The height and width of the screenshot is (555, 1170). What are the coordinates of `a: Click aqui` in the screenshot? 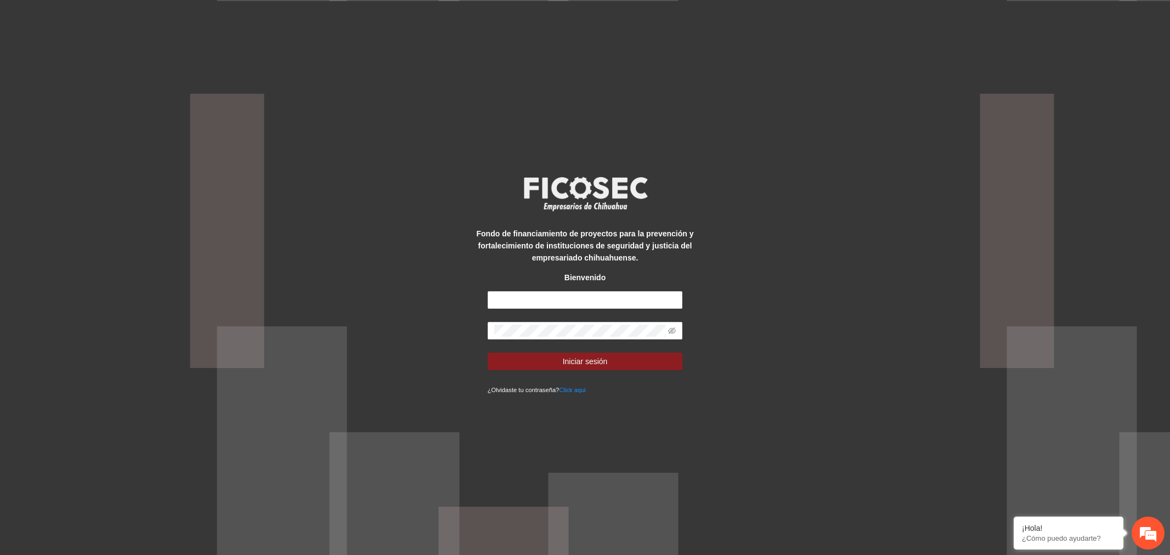 It's located at (572, 390).